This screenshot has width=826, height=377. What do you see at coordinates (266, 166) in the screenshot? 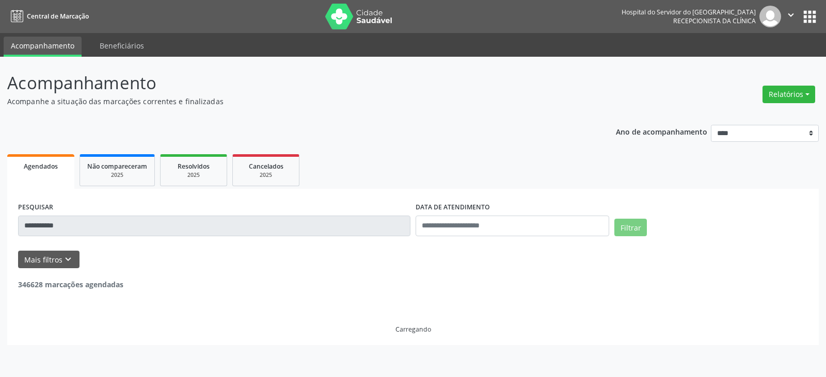
I see `span: Cancelados` at bounding box center [266, 166].